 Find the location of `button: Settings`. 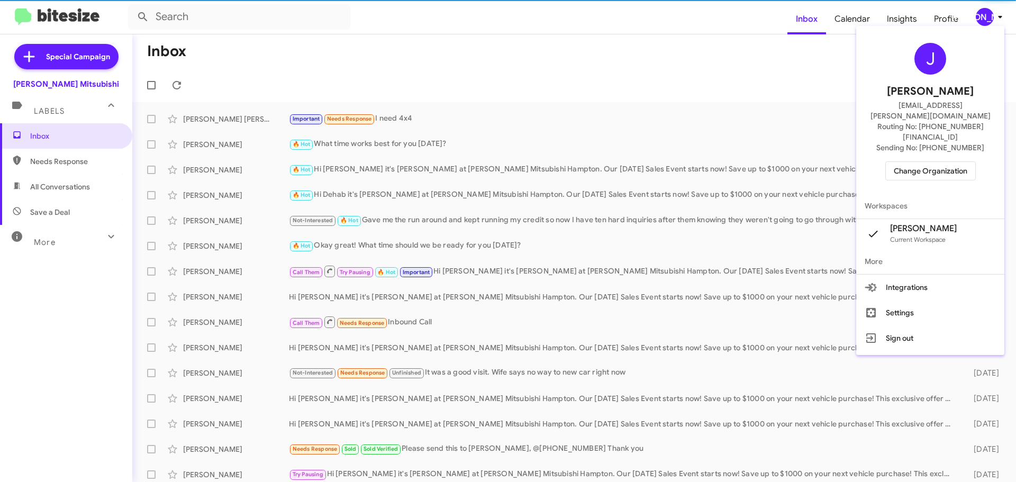

button: Settings is located at coordinates (930, 313).